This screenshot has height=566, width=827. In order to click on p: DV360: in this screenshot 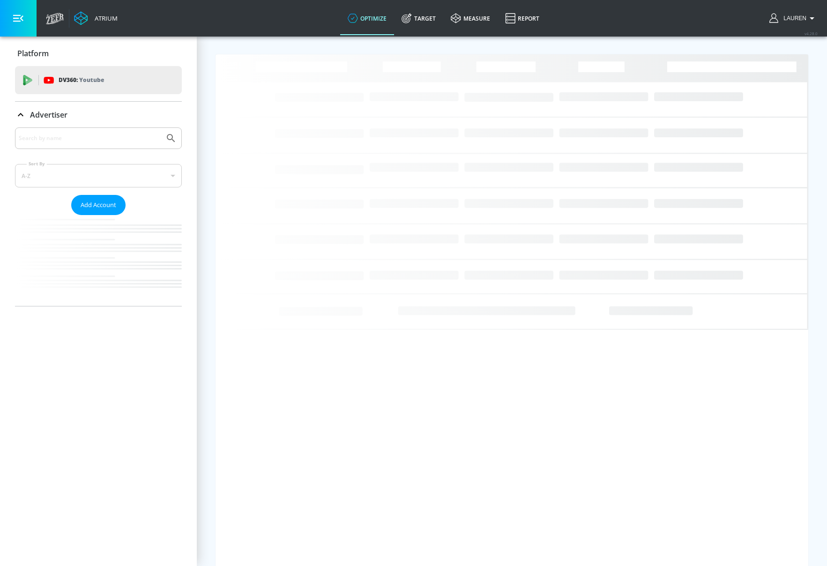, I will do `click(81, 80)`.